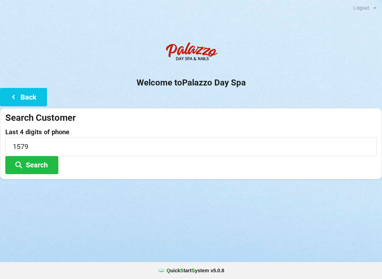  Describe the element at coordinates (168, 271) in the screenshot. I see `span: Q` at that location.